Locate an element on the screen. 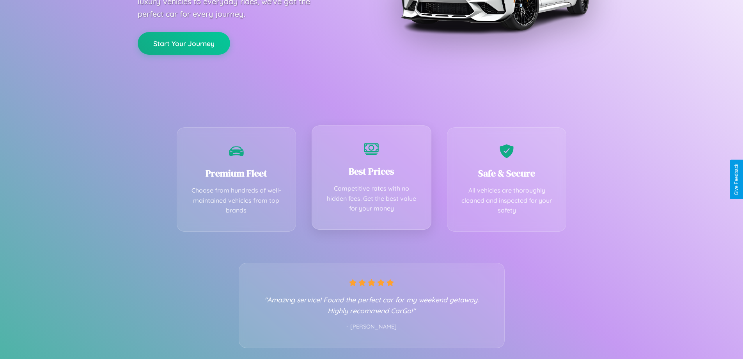  p: Competitive rates with no hidden fees. Get the best value for your money is located at coordinates (372, 198).